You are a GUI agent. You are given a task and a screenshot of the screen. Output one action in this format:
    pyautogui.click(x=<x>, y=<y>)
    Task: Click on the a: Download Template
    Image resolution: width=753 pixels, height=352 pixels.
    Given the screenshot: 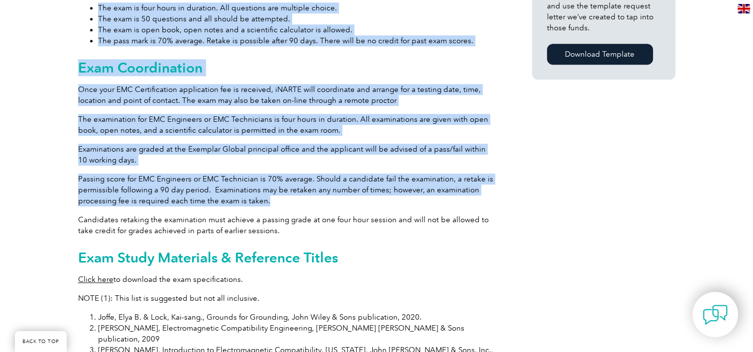 What is the action you would take?
    pyautogui.click(x=599, y=54)
    